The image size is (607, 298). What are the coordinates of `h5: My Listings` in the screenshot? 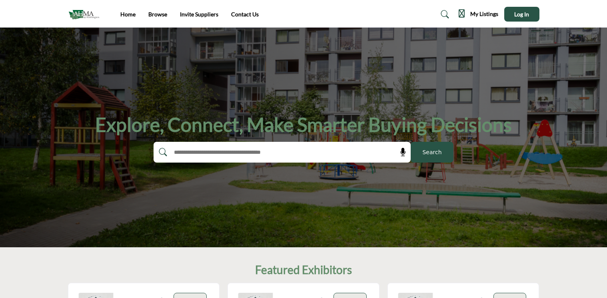 It's located at (484, 14).